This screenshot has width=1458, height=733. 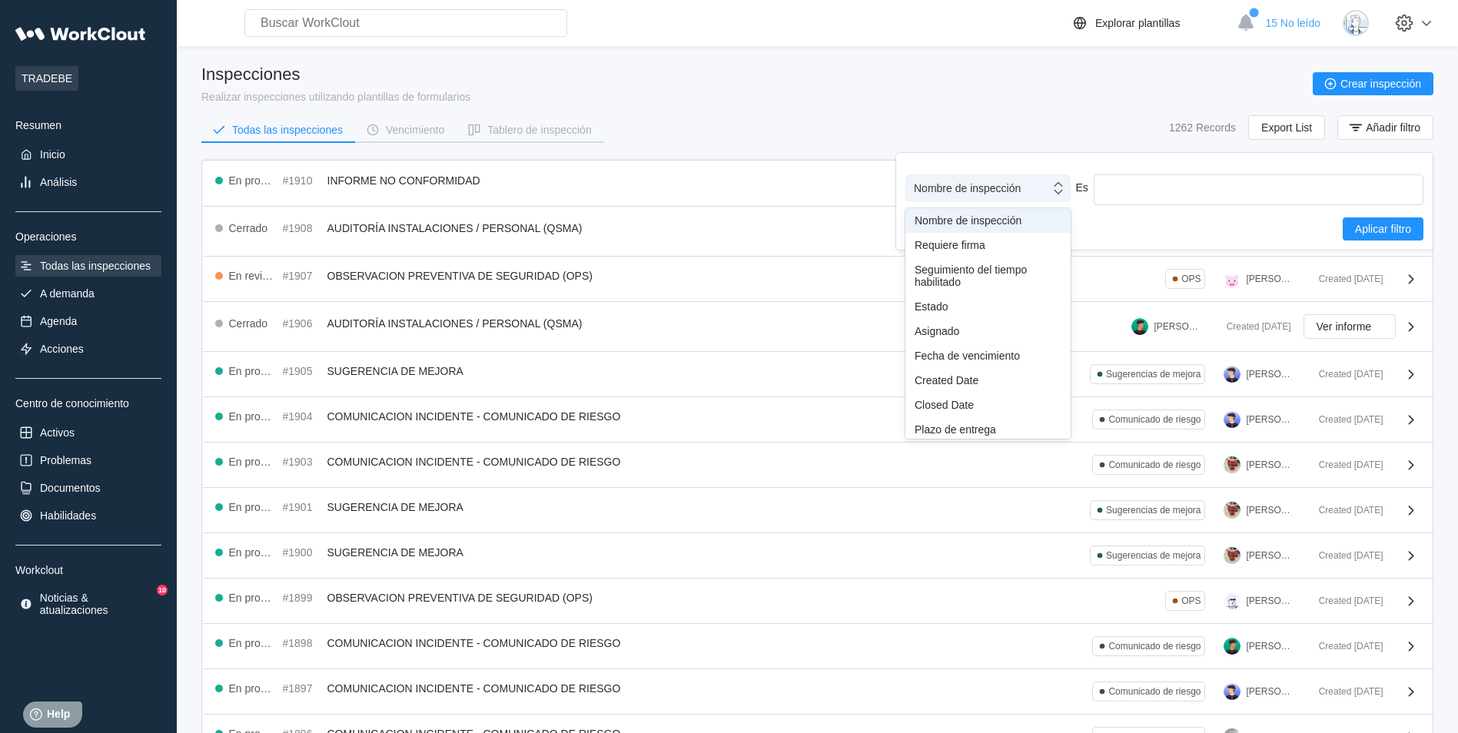 I want to click on div: Workclout, so click(x=88, y=570).